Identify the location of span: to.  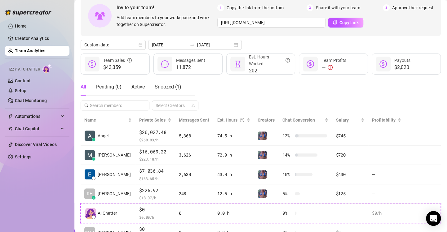
(192, 45).